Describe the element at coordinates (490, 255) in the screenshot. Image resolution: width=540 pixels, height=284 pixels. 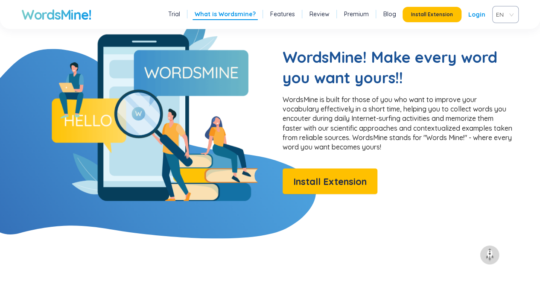
I see `img: to top` at that location.